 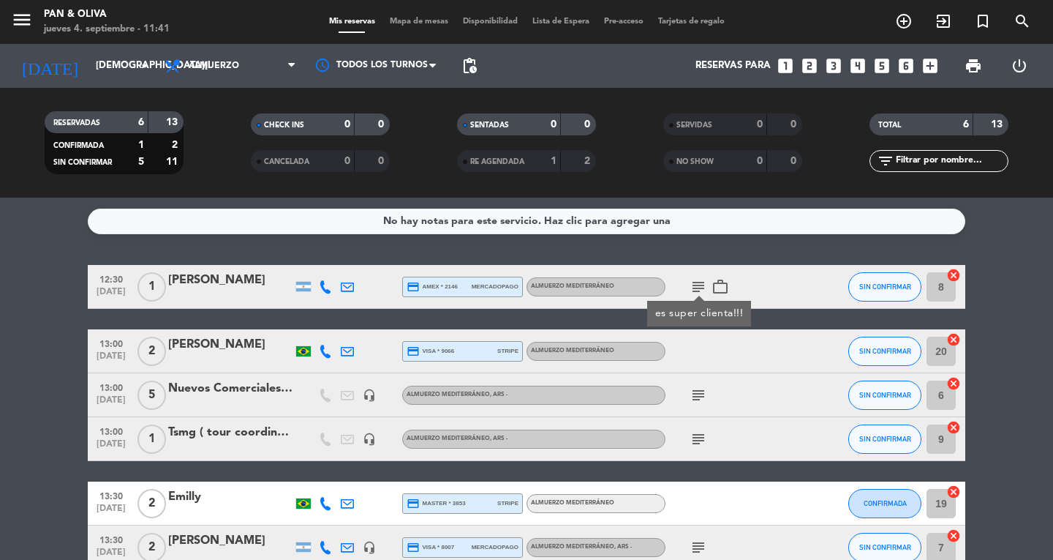 What do you see at coordinates (430, 547) in the screenshot?
I see `span: visa * 8007` at bounding box center [430, 547].